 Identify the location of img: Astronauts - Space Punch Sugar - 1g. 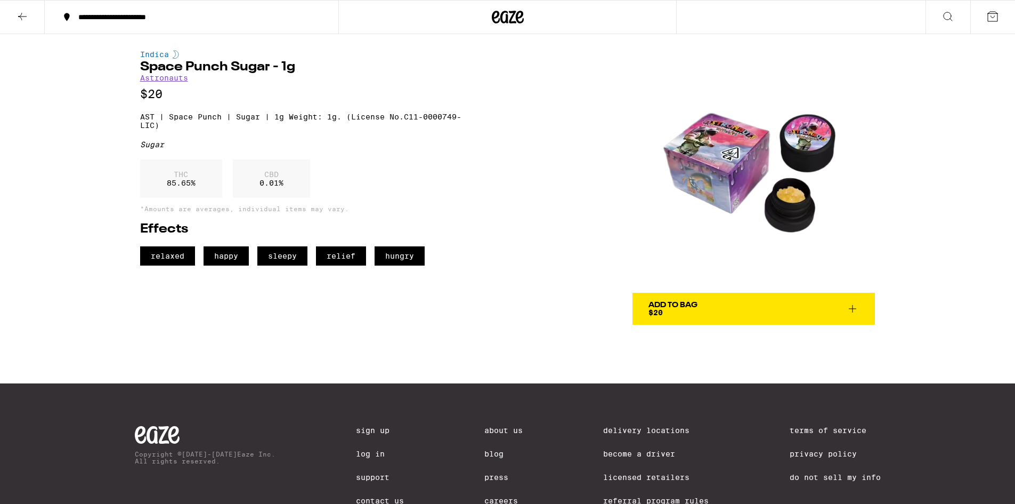
(753, 171).